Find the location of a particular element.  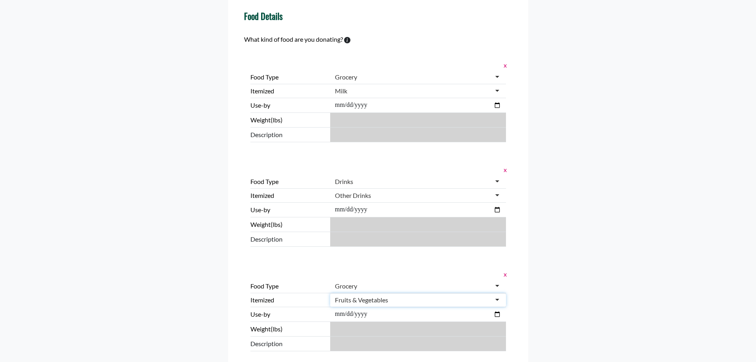

h4: Food Details is located at coordinates (263, 16).